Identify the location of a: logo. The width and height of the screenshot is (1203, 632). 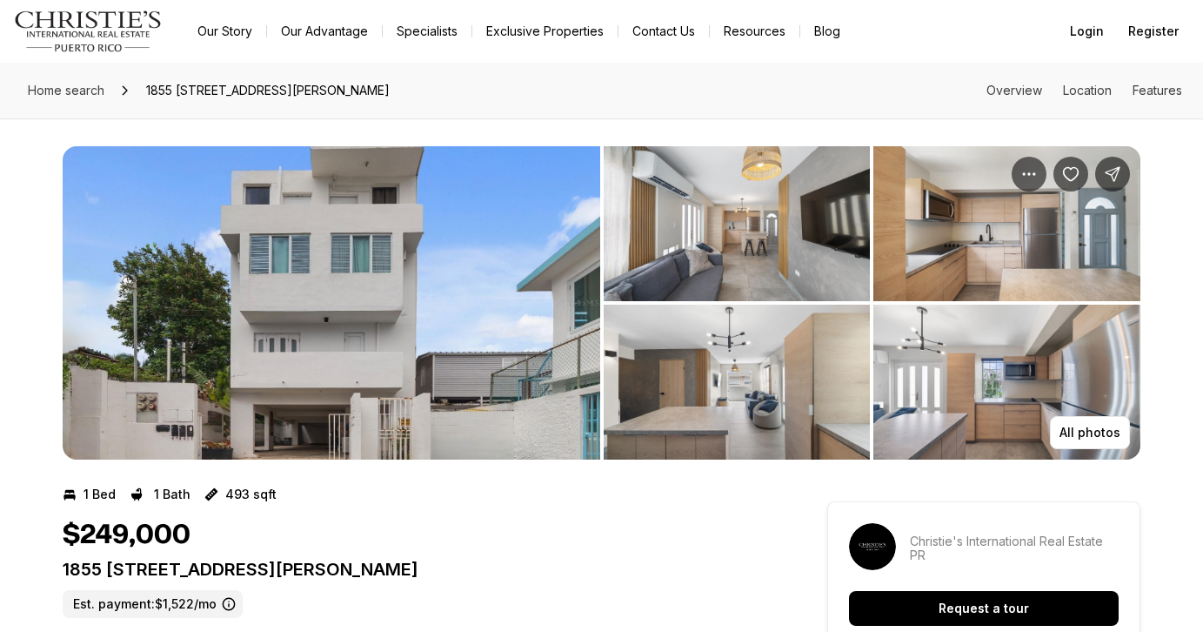
(88, 31).